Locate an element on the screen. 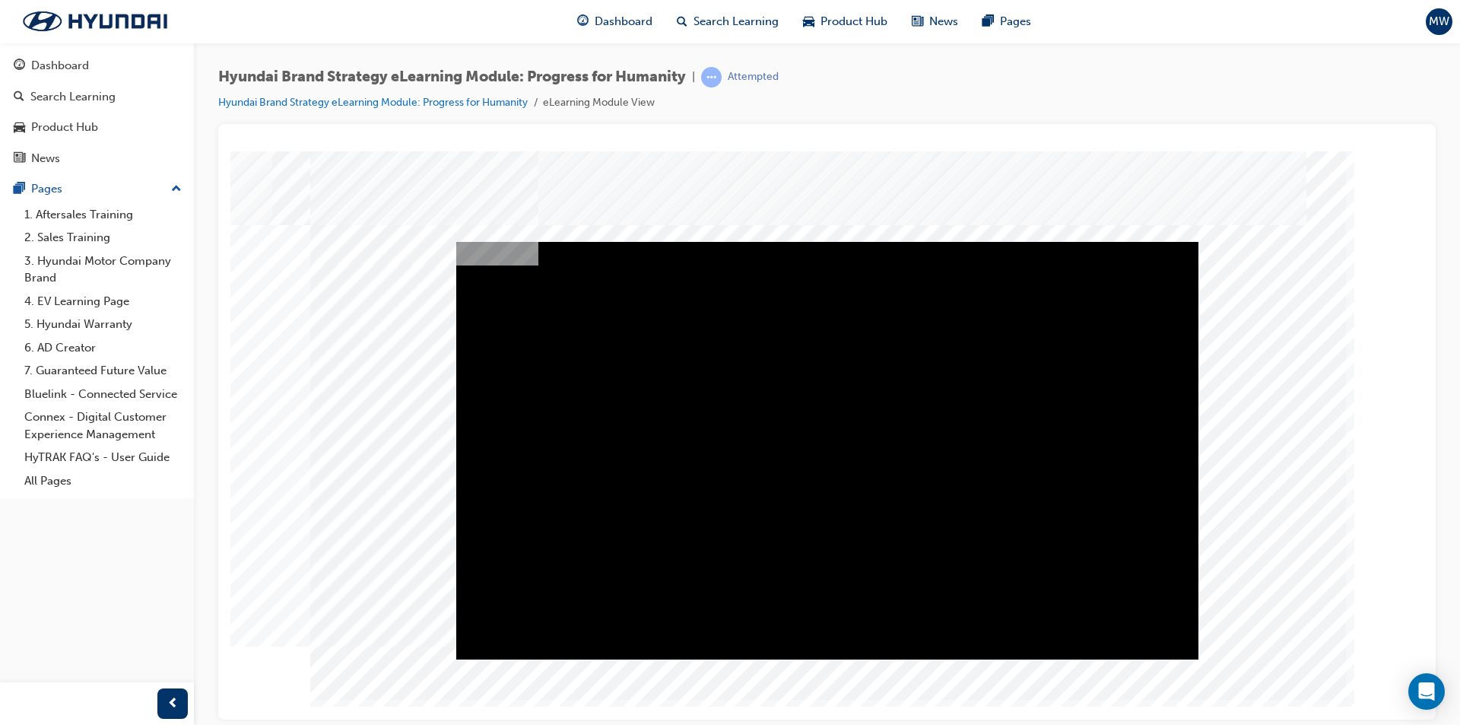 The width and height of the screenshot is (1460, 725). div: Video is located at coordinates (597, 299).